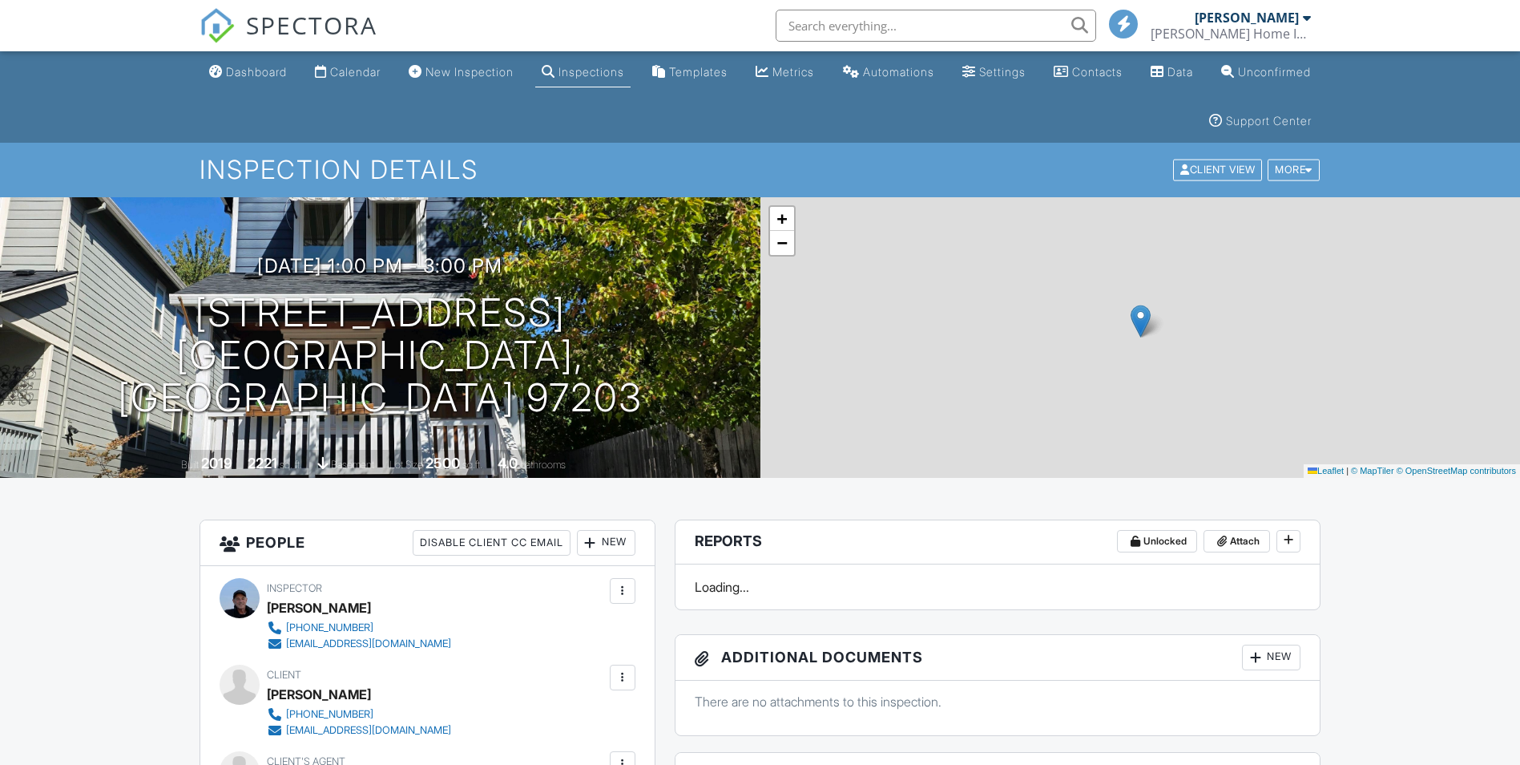 This screenshot has width=1520, height=765. Describe the element at coordinates (994, 72) in the screenshot. I see `a: Settings` at that location.